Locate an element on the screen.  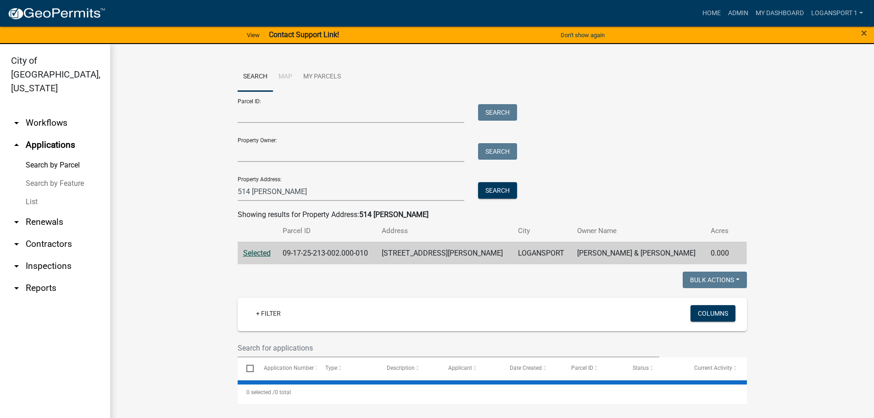
datatable-header-cell: Status is located at coordinates (655, 368).